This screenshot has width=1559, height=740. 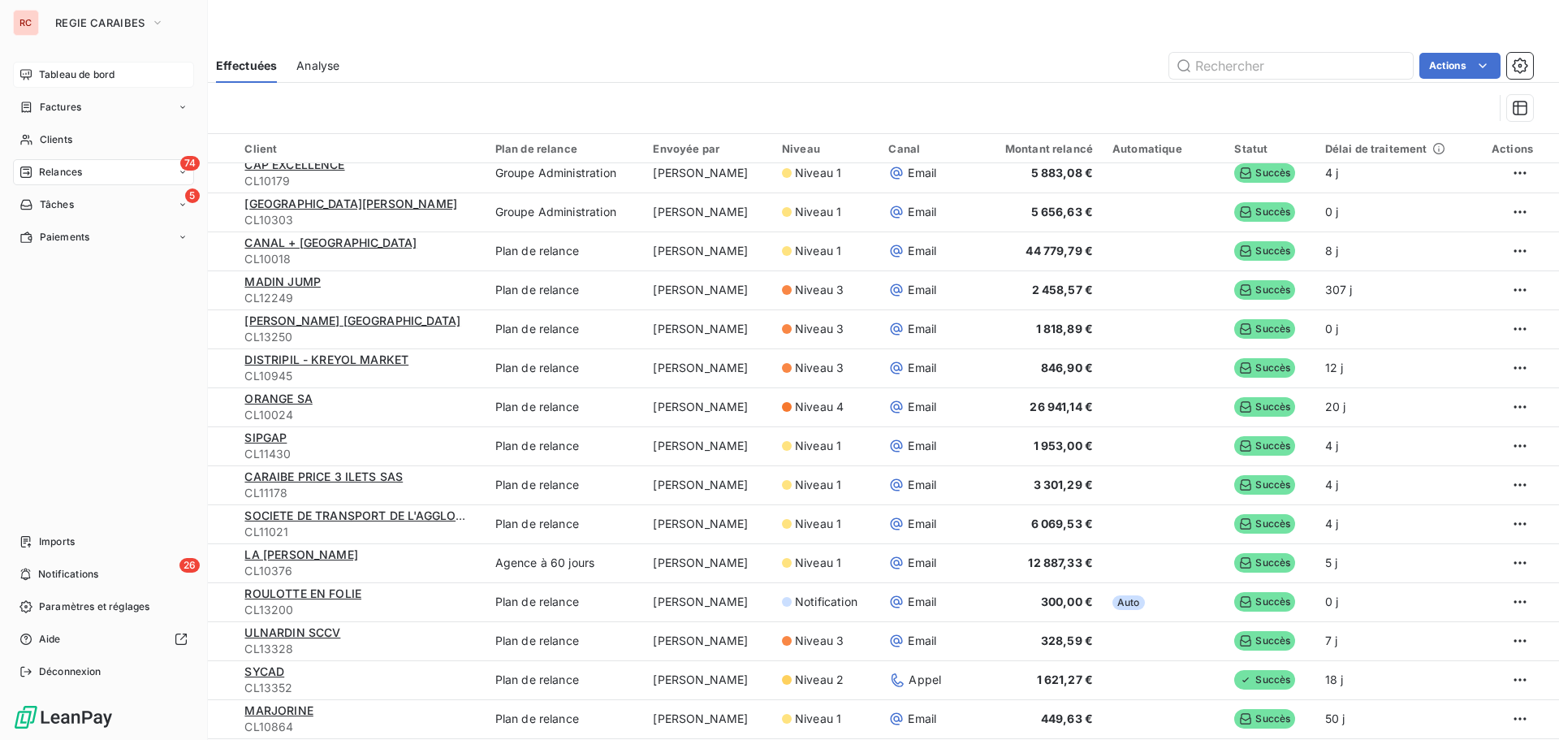 I want to click on td: 12 j, so click(x=1394, y=368).